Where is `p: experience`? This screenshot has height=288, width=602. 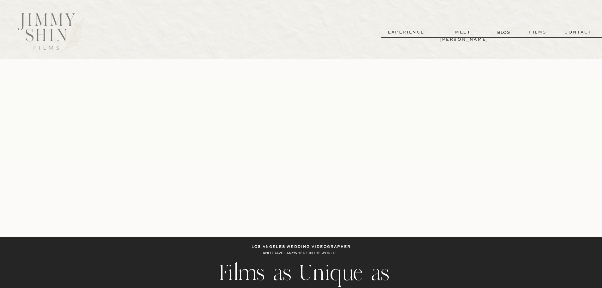 p: experience is located at coordinates (406, 32).